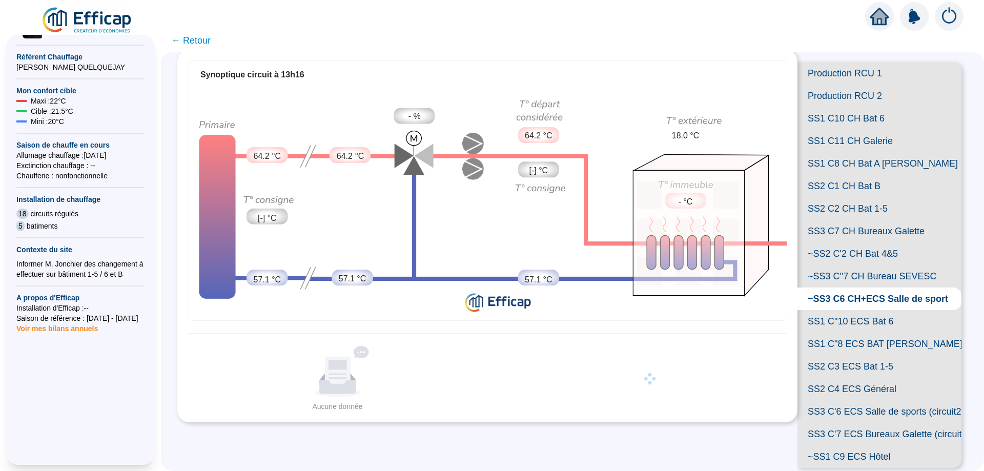  Describe the element at coordinates (48, 101) in the screenshot. I see `span: Maxi : 22 °C` at that location.